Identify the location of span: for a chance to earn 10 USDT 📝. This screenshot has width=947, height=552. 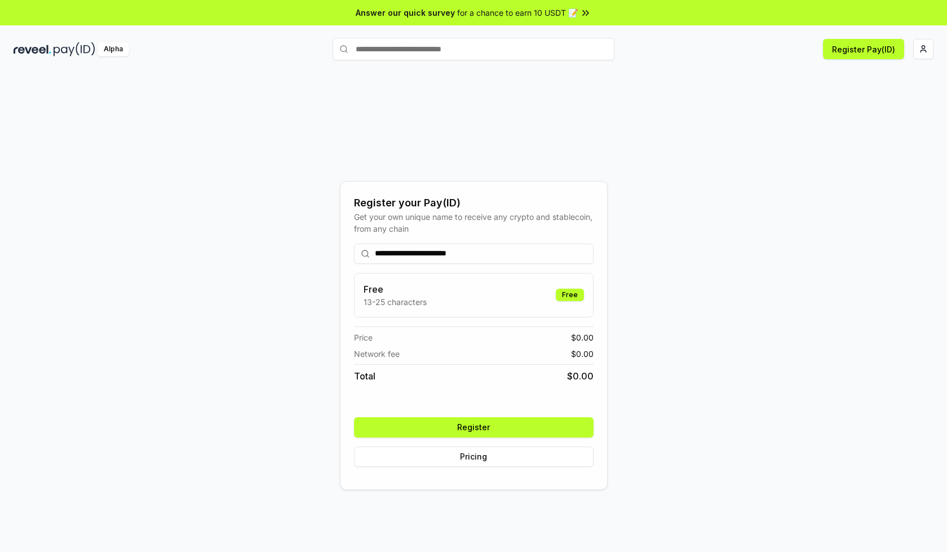
(517, 12).